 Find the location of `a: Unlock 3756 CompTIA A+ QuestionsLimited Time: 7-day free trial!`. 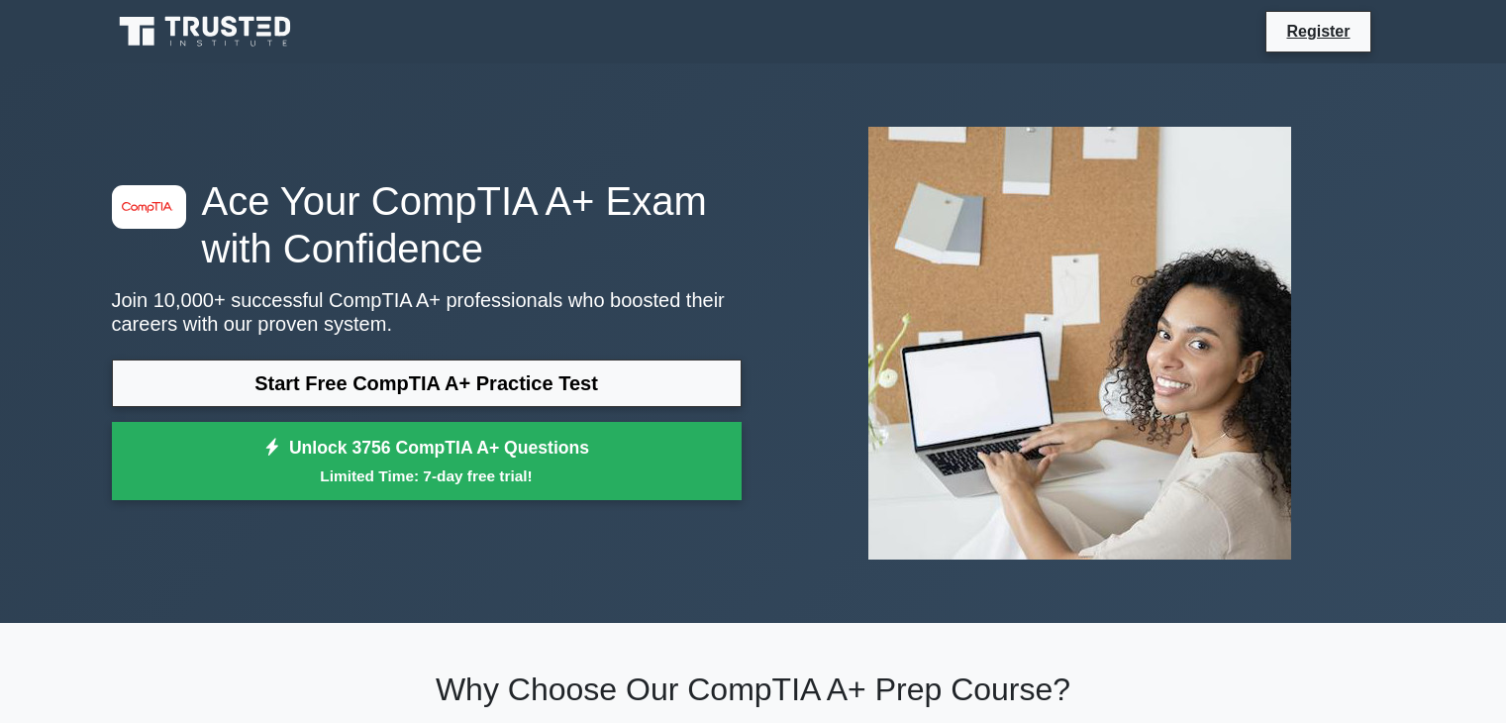

a: Unlock 3756 CompTIA A+ QuestionsLimited Time: 7-day free trial! is located at coordinates (427, 462).